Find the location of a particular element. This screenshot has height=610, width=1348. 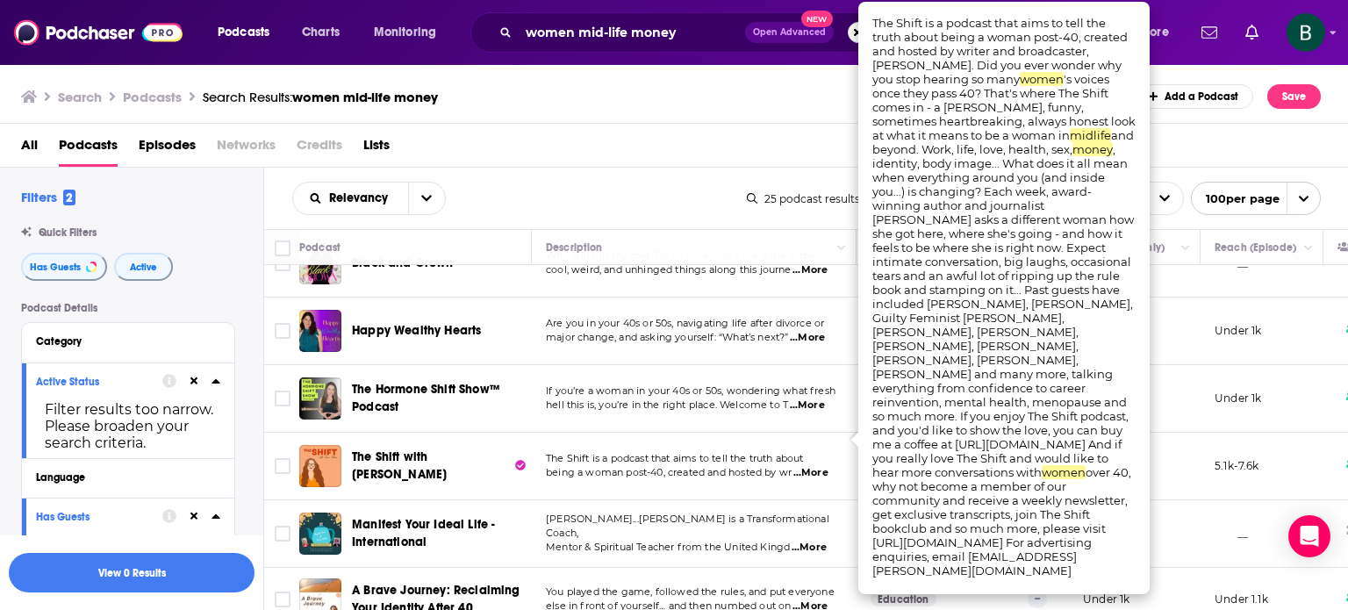

span: 2 is located at coordinates (69, 197).